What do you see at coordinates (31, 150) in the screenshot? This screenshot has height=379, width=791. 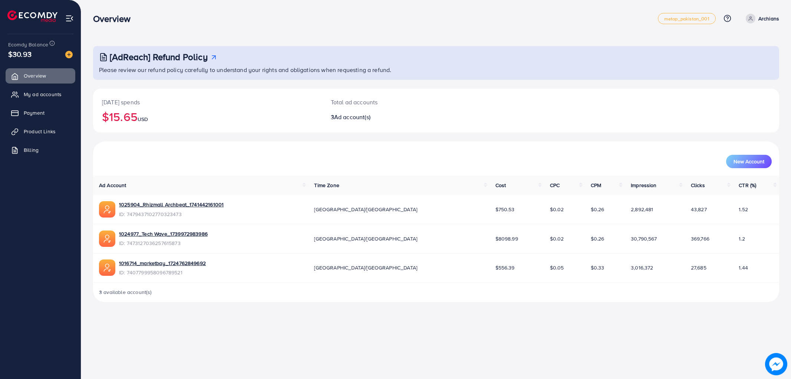 I see `span: Billing` at bounding box center [31, 150].